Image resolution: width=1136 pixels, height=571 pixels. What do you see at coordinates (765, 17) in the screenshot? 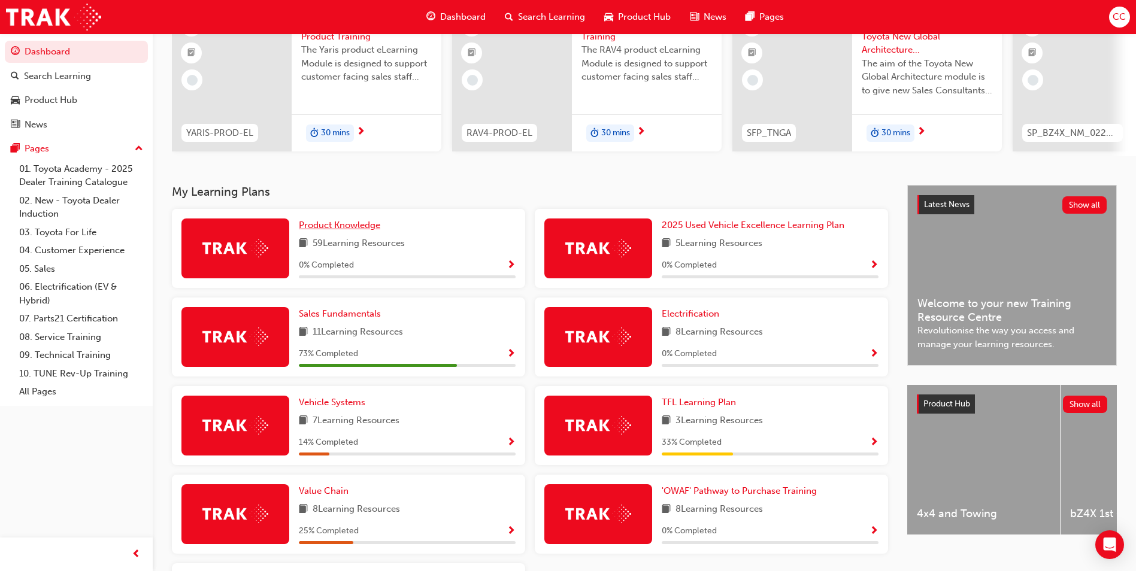
I see `a: pages-iconPages` at bounding box center [765, 17].